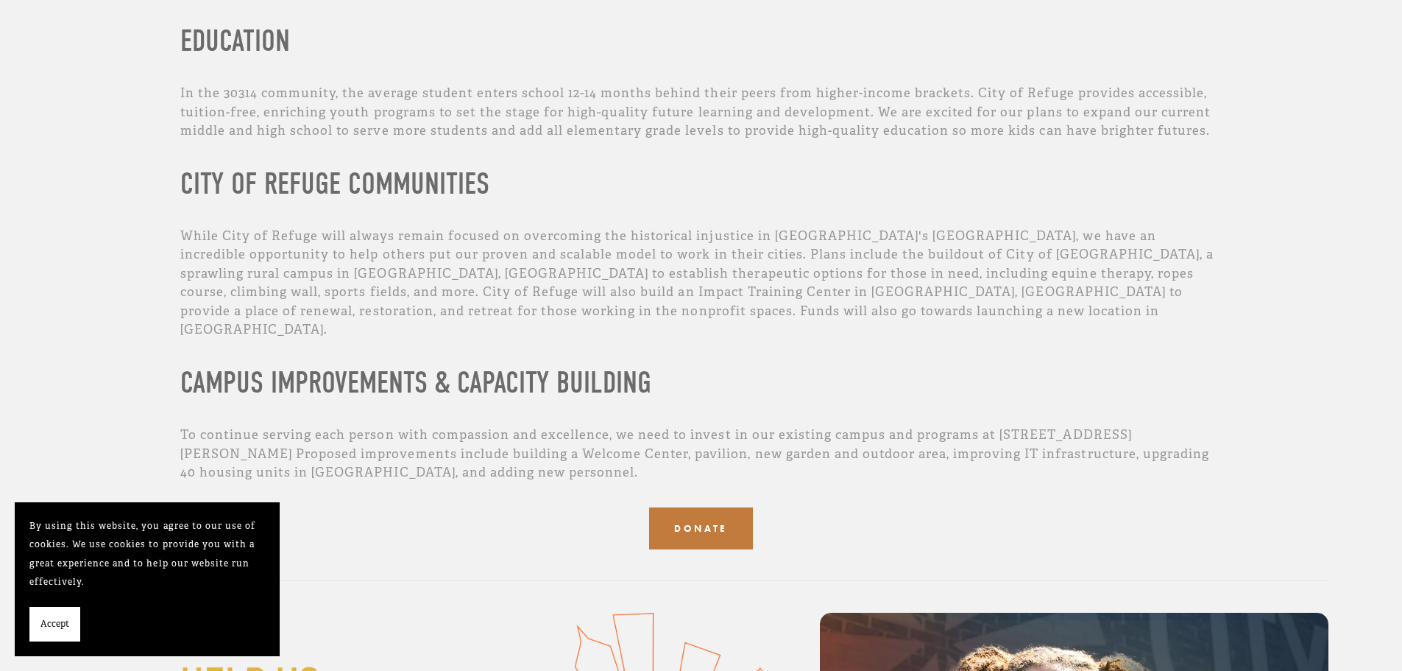  I want to click on p: By using this website, you agree to our use of cookies. We use cookies to provide you with a grea..., so click(147, 554).